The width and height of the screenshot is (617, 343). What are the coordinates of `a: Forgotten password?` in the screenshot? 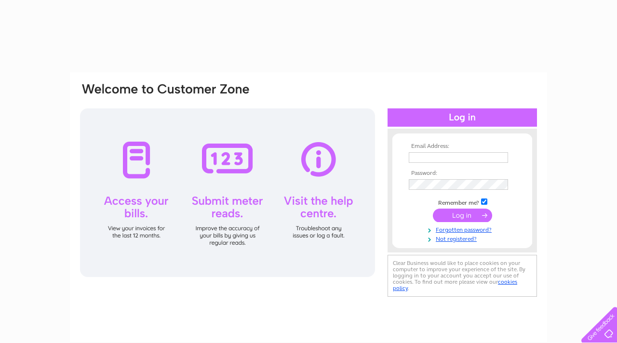 It's located at (463, 229).